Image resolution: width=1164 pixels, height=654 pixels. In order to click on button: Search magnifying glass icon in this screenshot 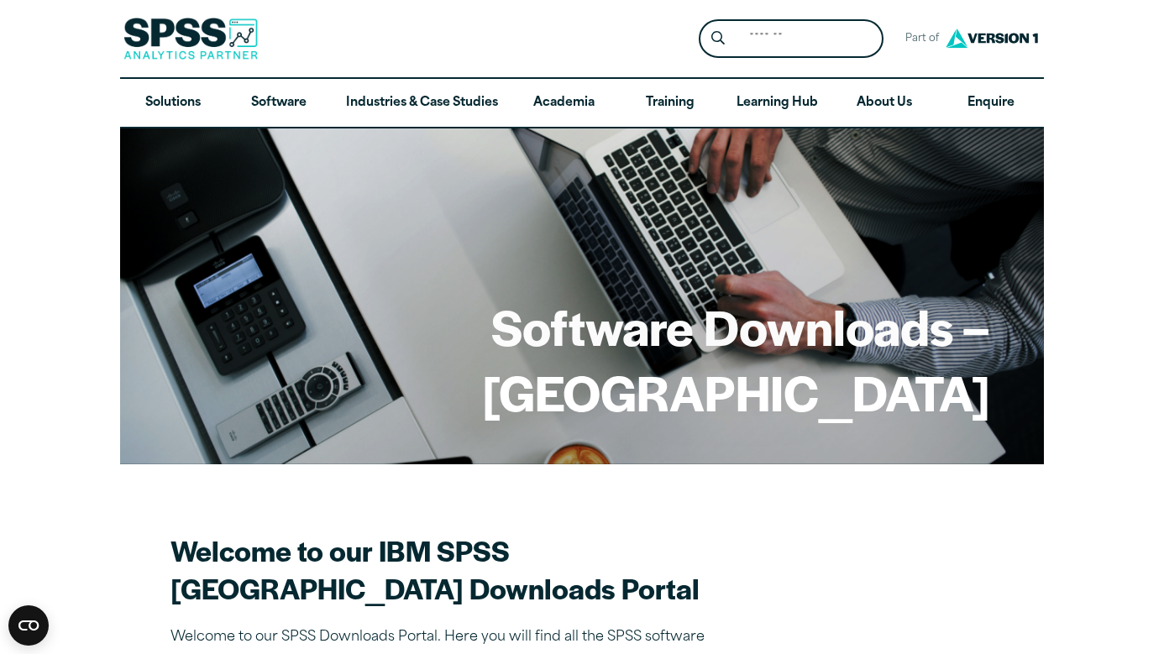, I will do `click(718, 39)`.